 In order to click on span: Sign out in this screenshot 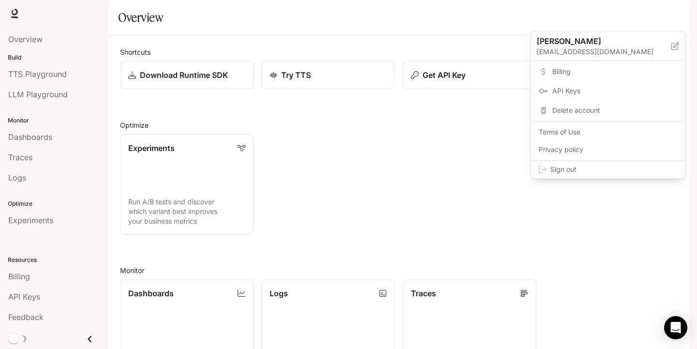, I will do `click(614, 170)`.